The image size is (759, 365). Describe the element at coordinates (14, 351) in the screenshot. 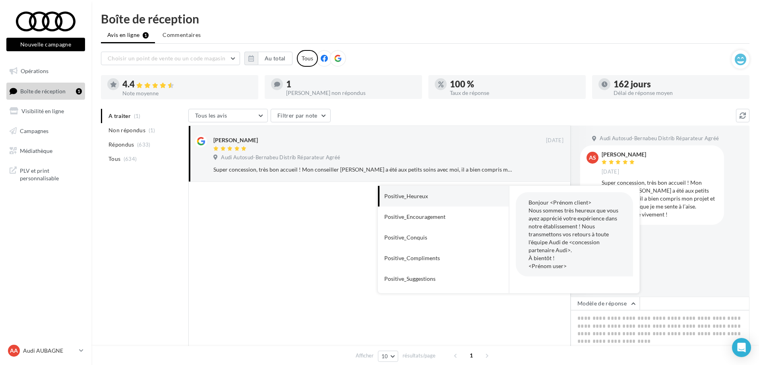

I see `span: AA` at that location.